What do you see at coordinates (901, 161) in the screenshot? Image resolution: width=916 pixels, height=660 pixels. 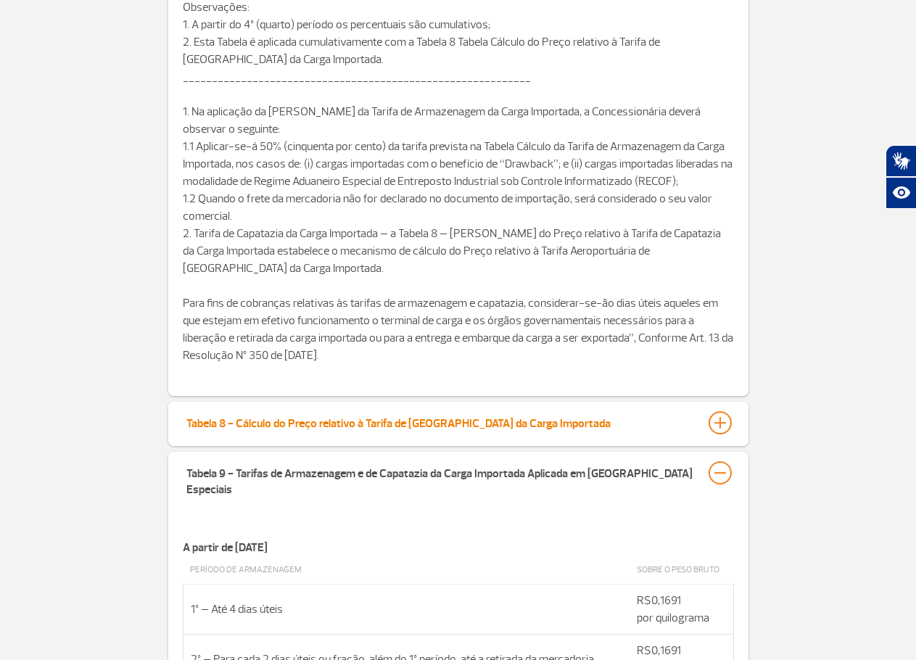 I see `button: Abrir tradutor de língua de sinais.` at bounding box center [901, 161].